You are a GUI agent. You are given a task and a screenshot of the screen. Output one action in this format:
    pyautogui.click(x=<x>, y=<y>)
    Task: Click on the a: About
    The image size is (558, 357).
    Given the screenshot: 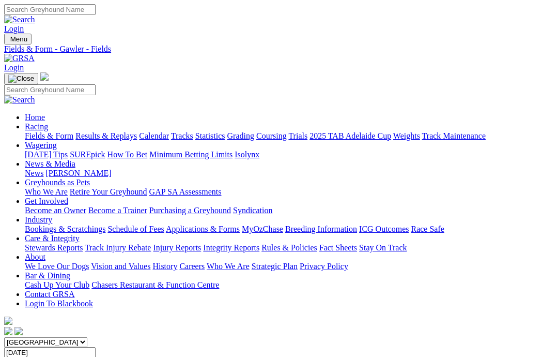 What is the action you would take?
    pyautogui.click(x=35, y=256)
    